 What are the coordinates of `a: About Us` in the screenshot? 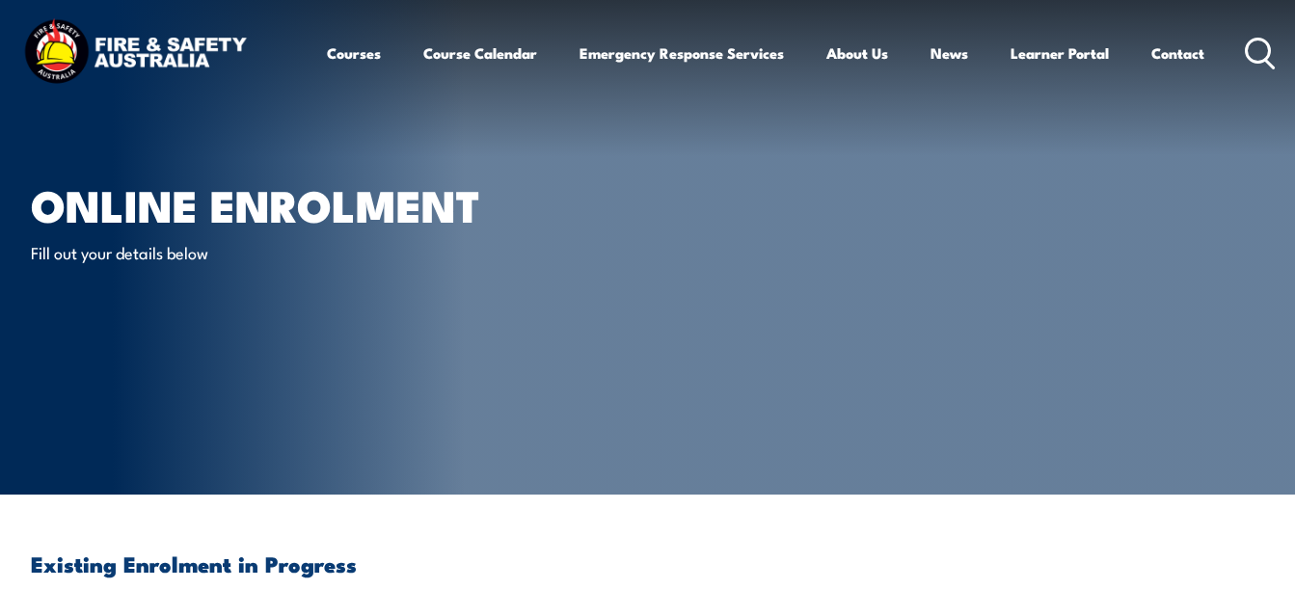 It's located at (857, 53).